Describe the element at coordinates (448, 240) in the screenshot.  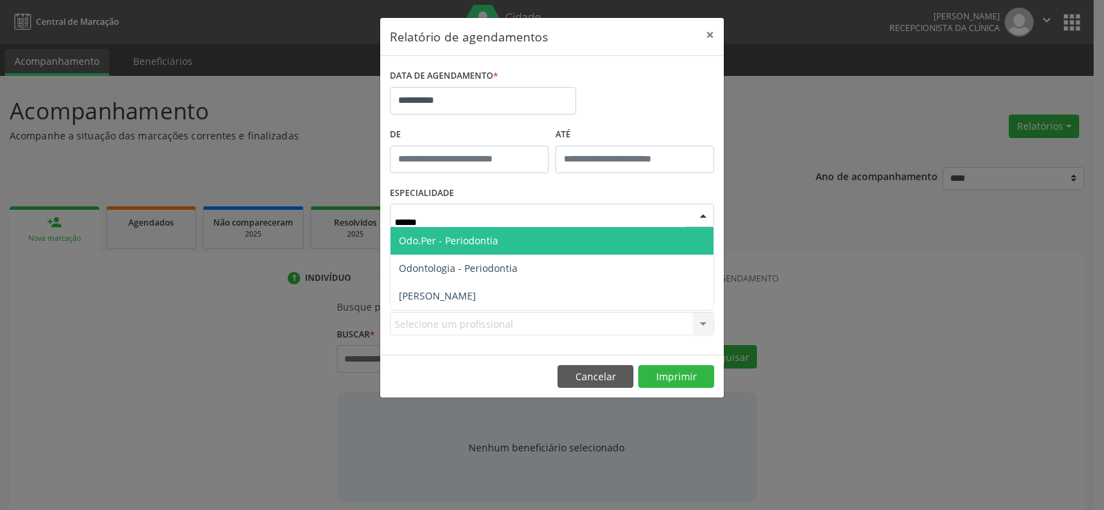
I see `span: Odo.Per - Periodontia` at that location.